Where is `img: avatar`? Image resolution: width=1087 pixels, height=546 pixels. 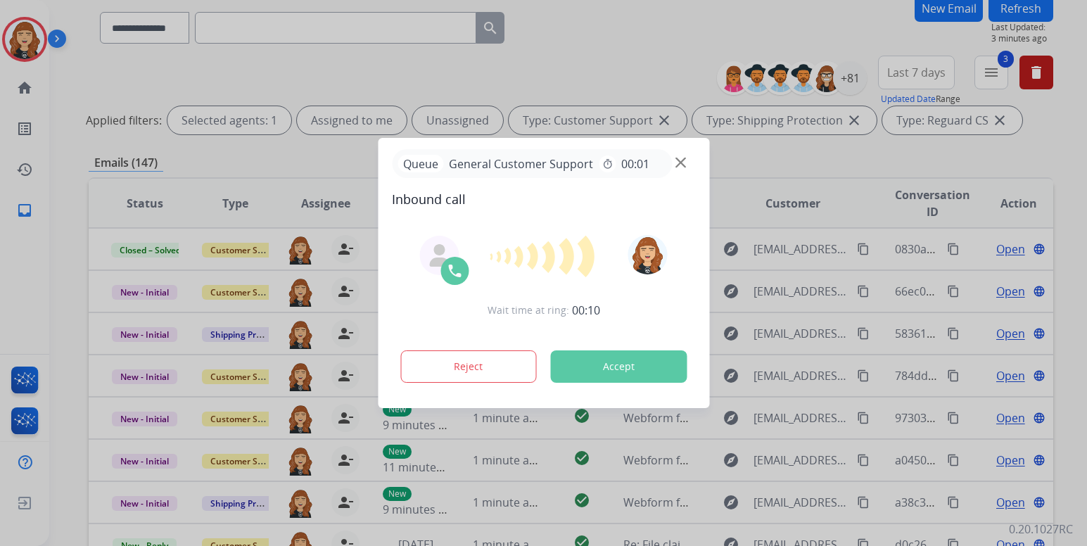 img: avatar is located at coordinates (648, 255).